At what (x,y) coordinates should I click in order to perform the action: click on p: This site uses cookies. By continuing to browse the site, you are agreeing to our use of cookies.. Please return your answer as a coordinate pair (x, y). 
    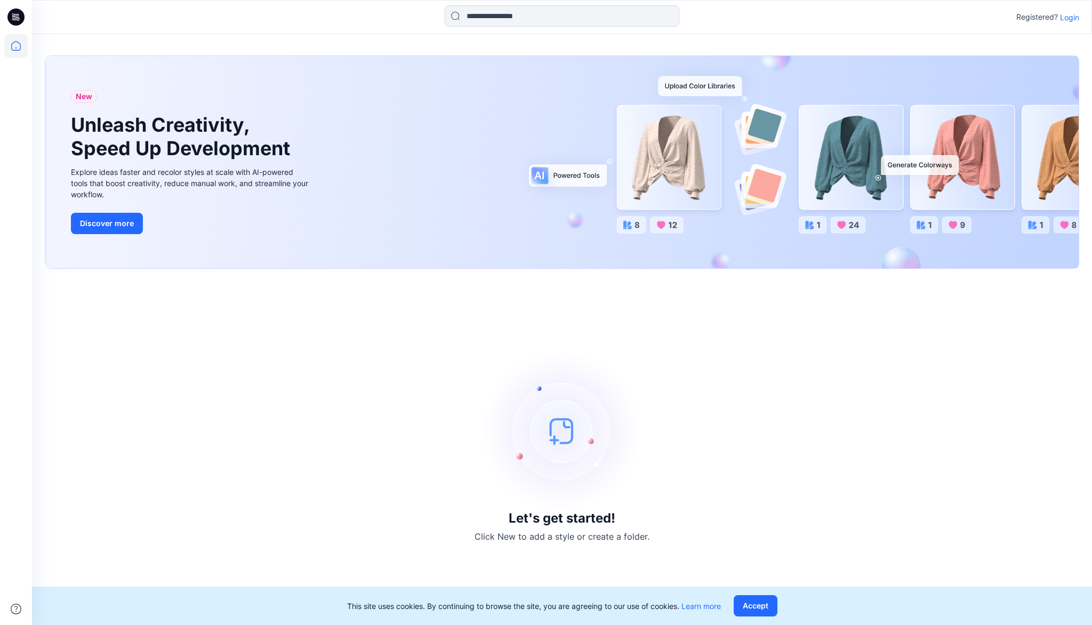
    Looking at the image, I should click on (534, 606).